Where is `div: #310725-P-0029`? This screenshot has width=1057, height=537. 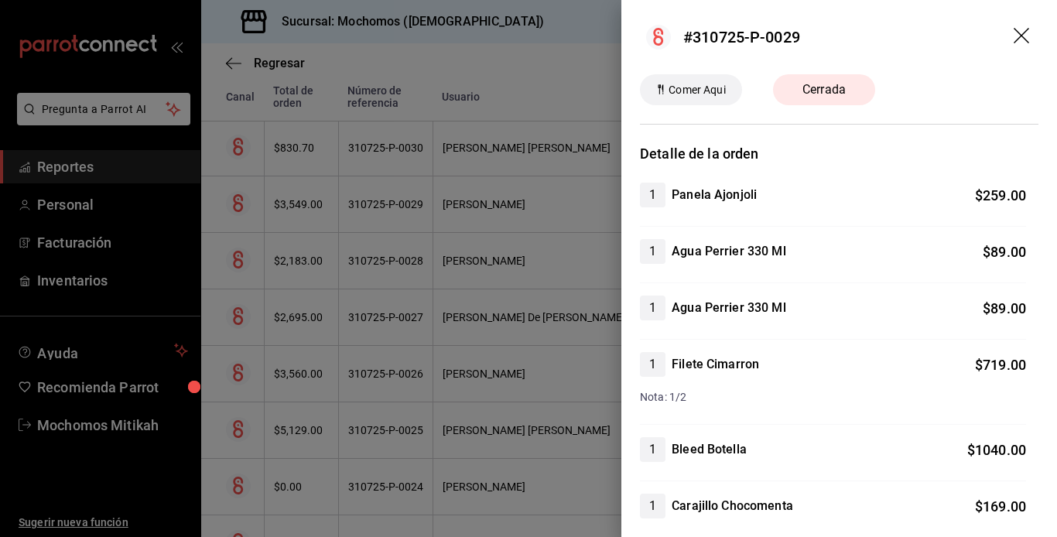
div: #310725-P-0029 is located at coordinates (741, 37).